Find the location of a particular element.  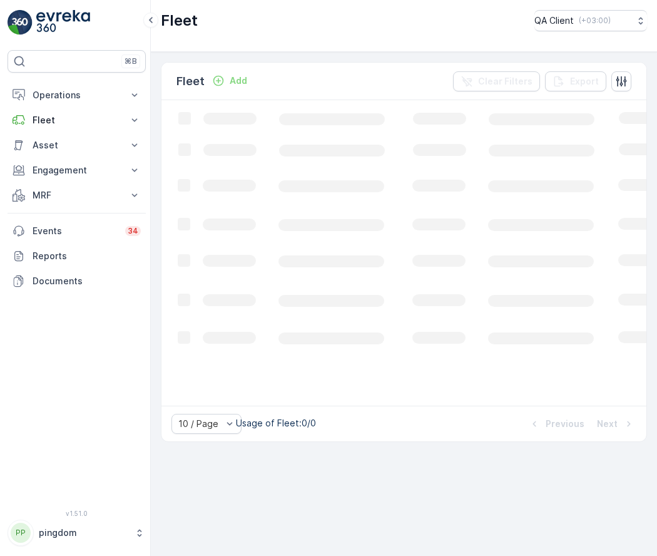

p: pingdom is located at coordinates (83, 533).